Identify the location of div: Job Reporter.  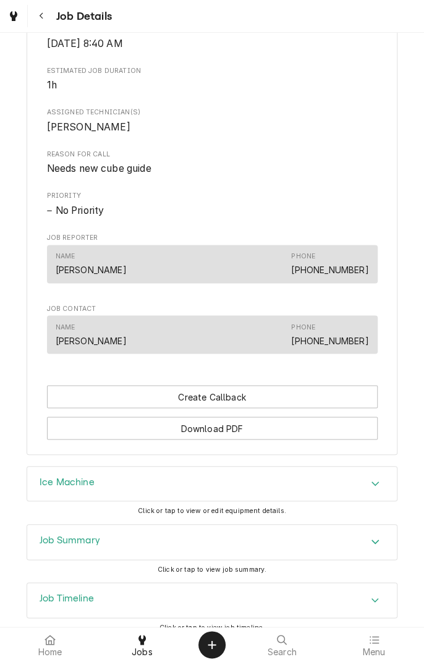
(212, 261).